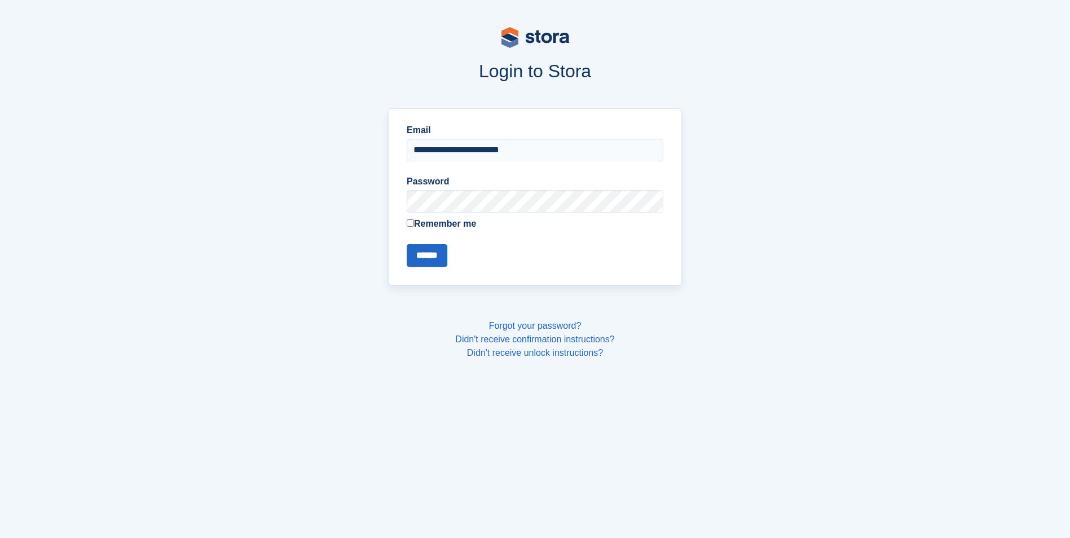  Describe the element at coordinates (535, 182) in the screenshot. I see `label: Password` at that location.